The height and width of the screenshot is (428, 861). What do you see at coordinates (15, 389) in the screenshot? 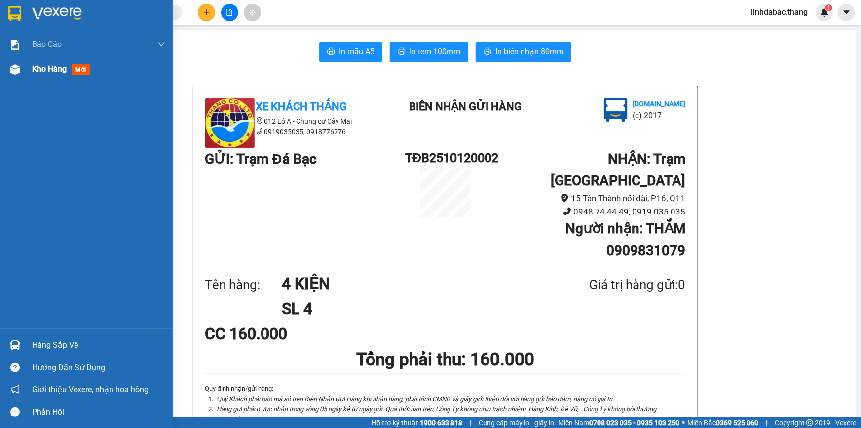
I see `span: notification` at bounding box center [15, 389].